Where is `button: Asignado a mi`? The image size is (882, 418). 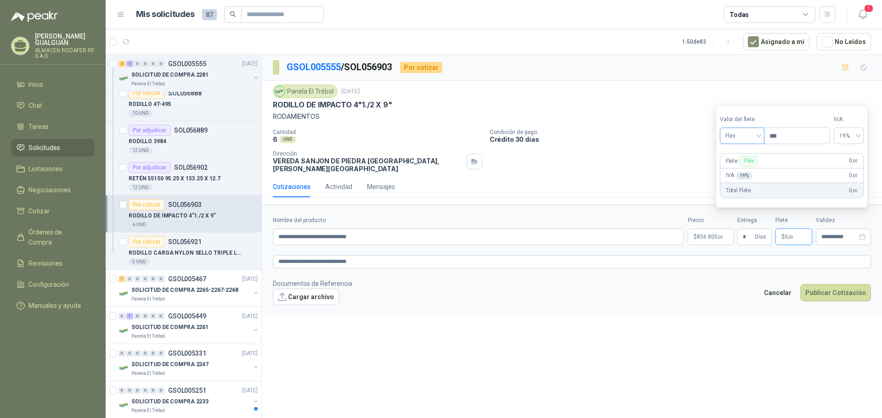 button: Asignado a mi is located at coordinates (776, 42).